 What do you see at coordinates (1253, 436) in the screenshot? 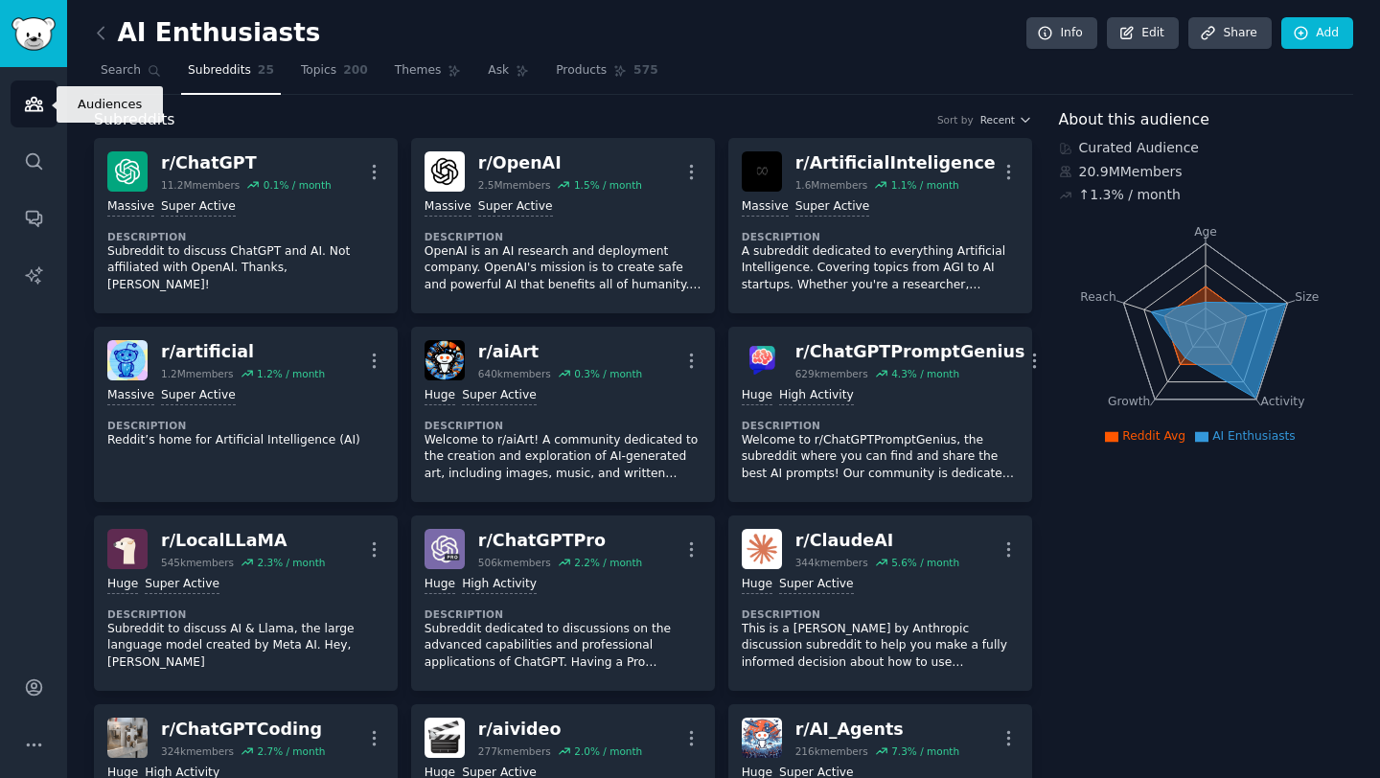
I see `span: AI Enthusiasts` at bounding box center [1253, 436].